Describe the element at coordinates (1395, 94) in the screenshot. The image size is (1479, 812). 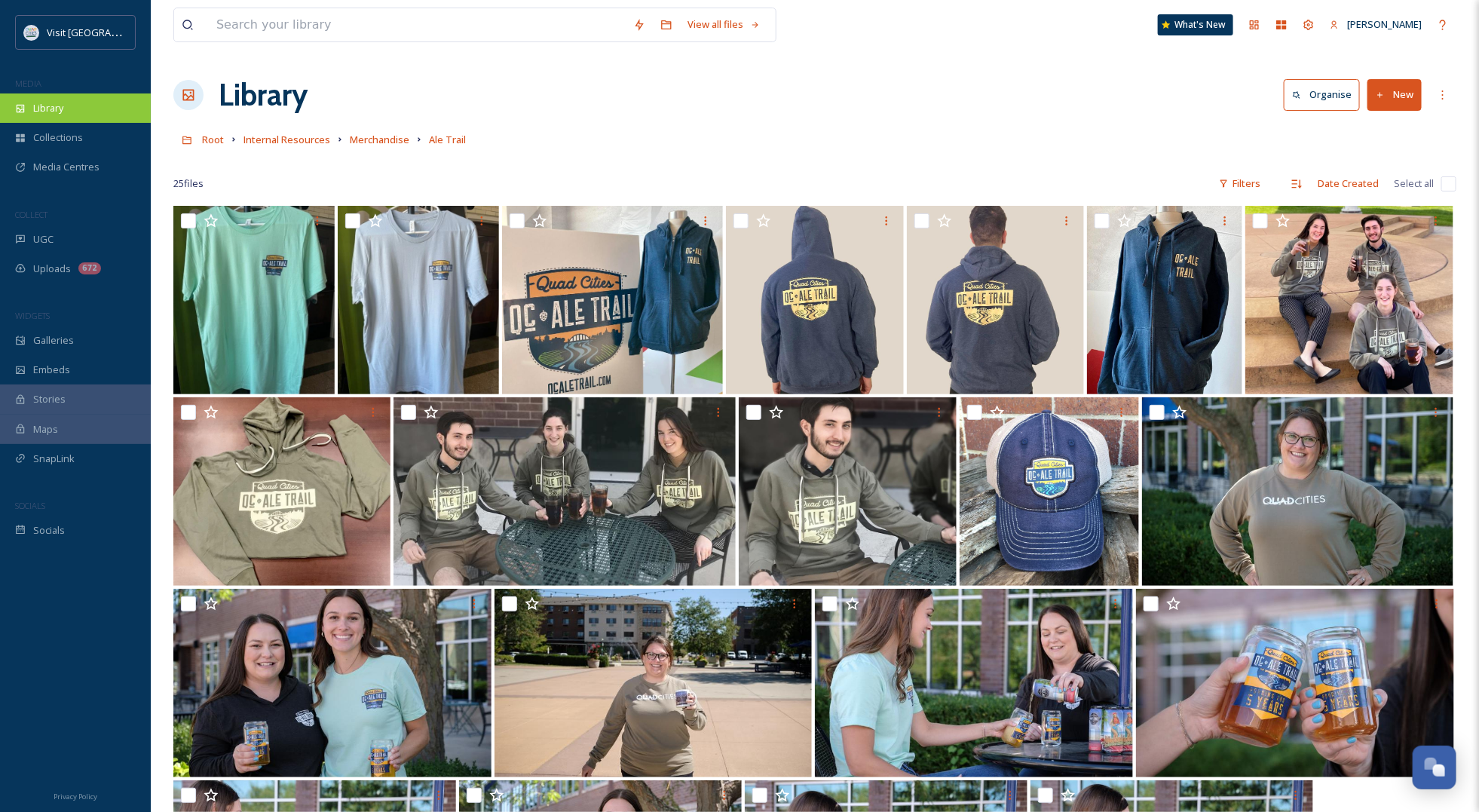
I see `button: New` at that location.